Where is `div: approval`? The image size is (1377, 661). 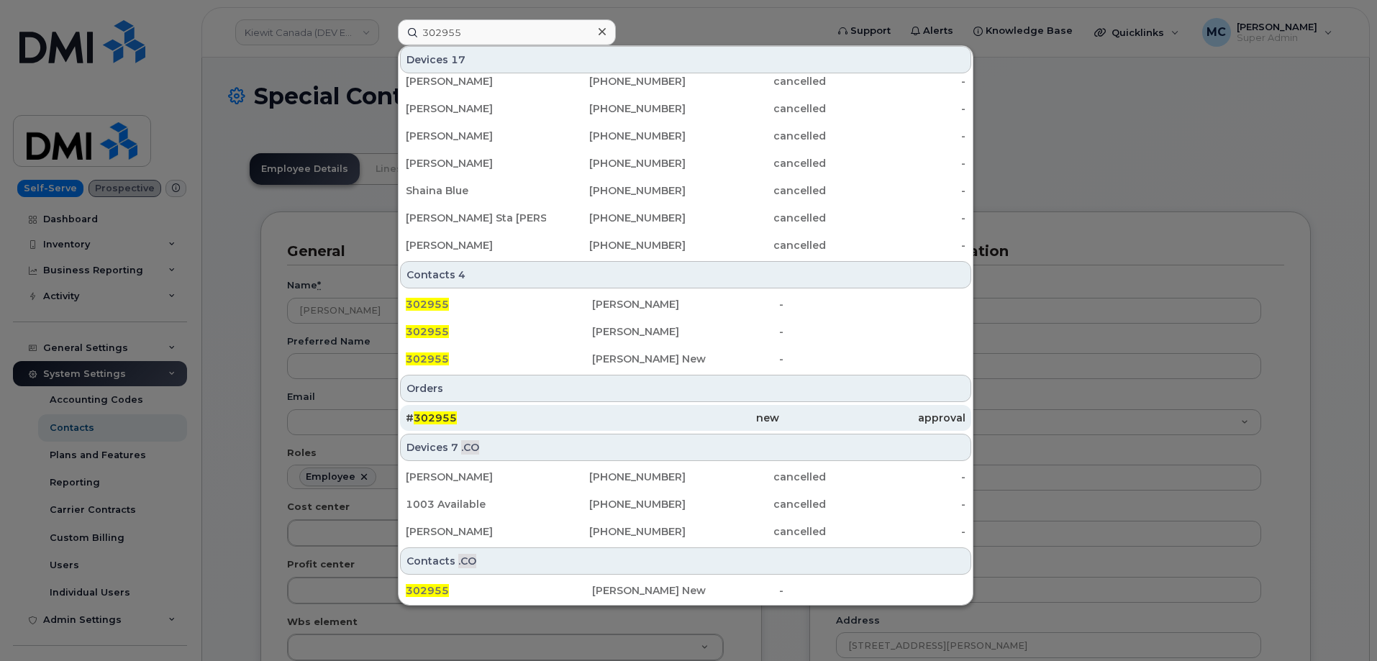 div: approval is located at coordinates (872, 418).